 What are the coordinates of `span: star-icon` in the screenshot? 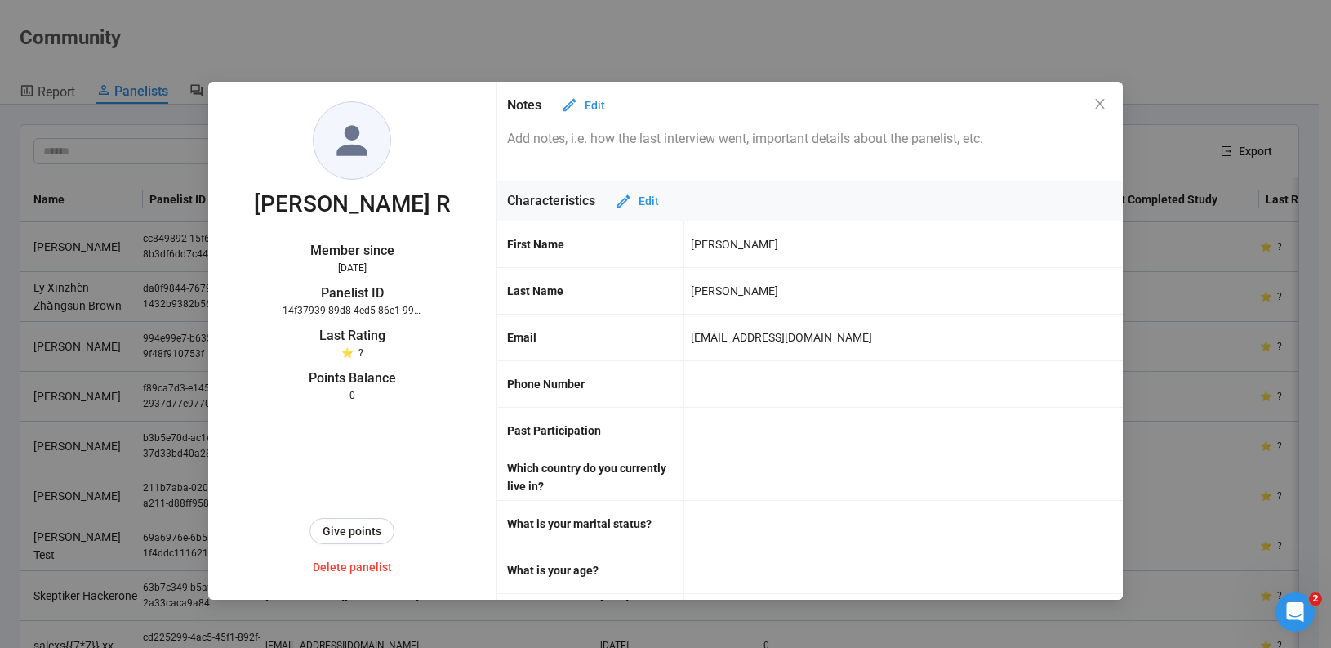 It's located at (347, 353).